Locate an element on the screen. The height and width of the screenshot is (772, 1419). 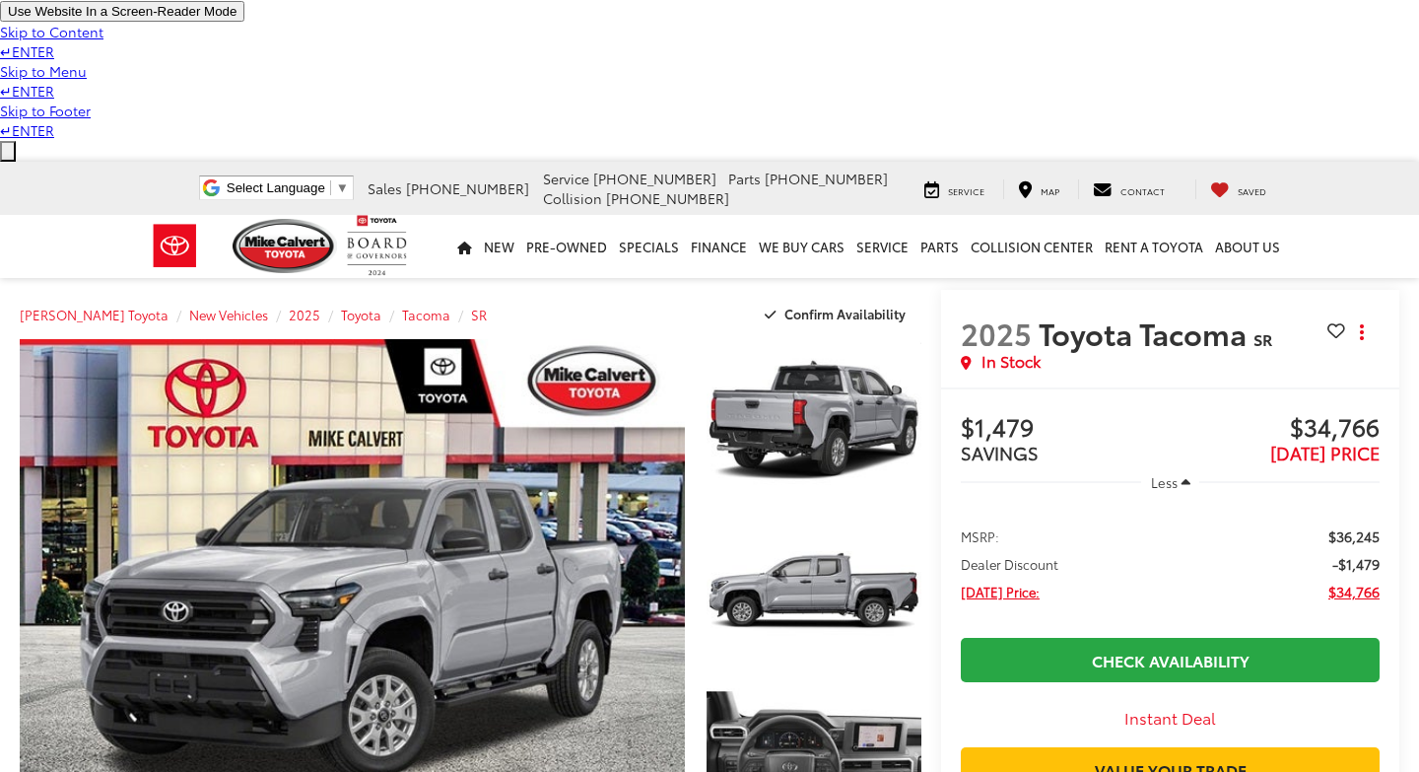
a: 2025 is located at coordinates (305, 314).